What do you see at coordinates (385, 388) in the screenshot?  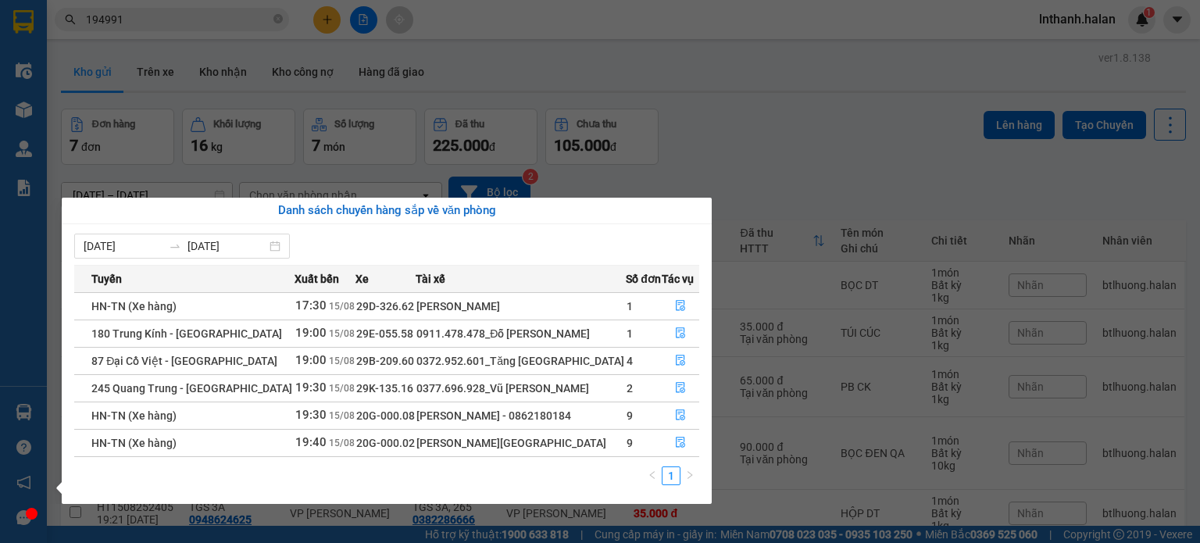 I see `span: 29K-135.16` at bounding box center [385, 388].